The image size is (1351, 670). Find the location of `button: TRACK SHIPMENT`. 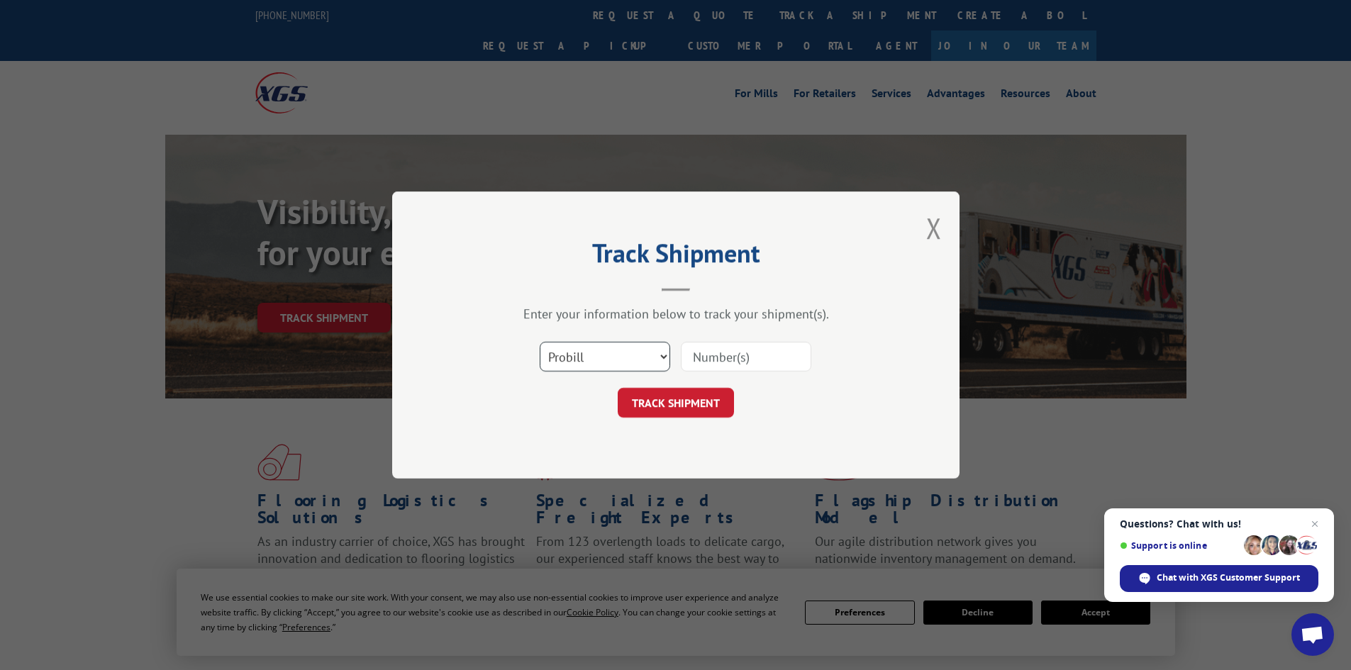

button: TRACK SHIPMENT is located at coordinates (676, 403).